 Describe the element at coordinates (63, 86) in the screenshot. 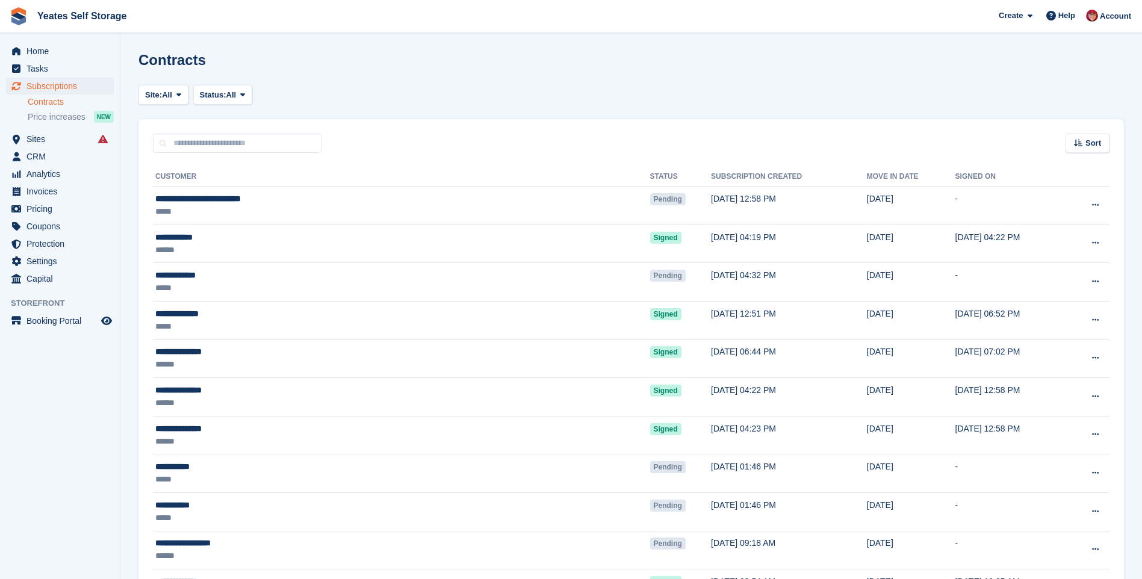

I see `span: Subscriptions` at that location.